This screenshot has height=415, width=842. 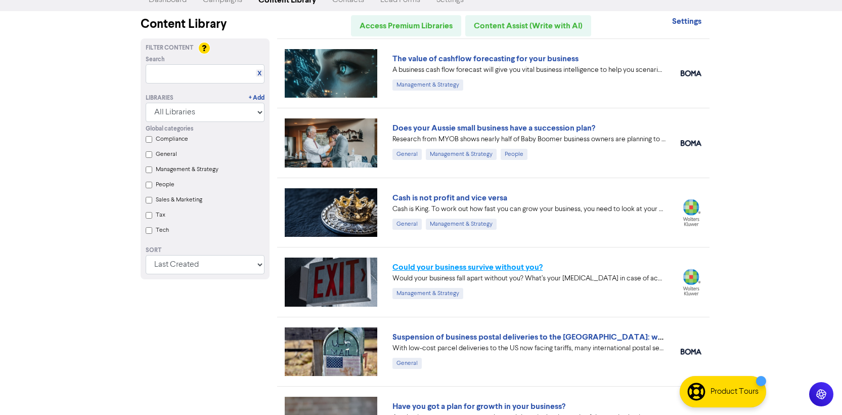 What do you see at coordinates (166, 154) in the screenshot?
I see `label: General` at bounding box center [166, 154].